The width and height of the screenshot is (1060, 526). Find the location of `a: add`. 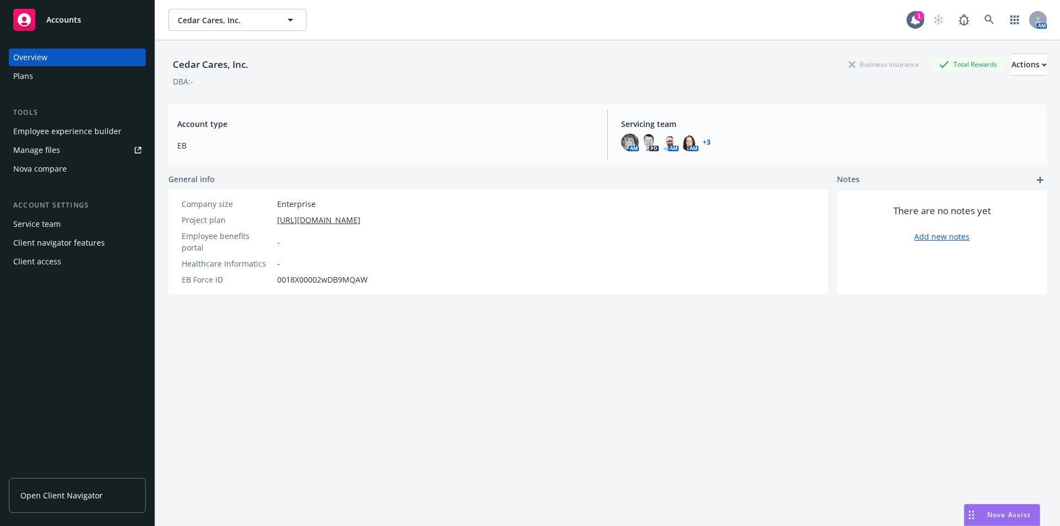

a: add is located at coordinates (1040, 180).